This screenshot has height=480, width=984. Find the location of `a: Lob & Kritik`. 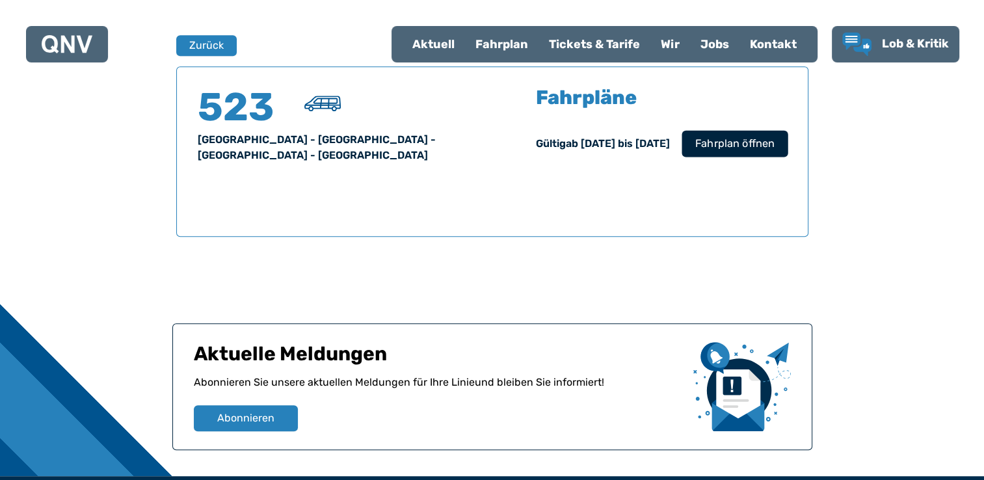

a: Lob & Kritik is located at coordinates (896, 44).